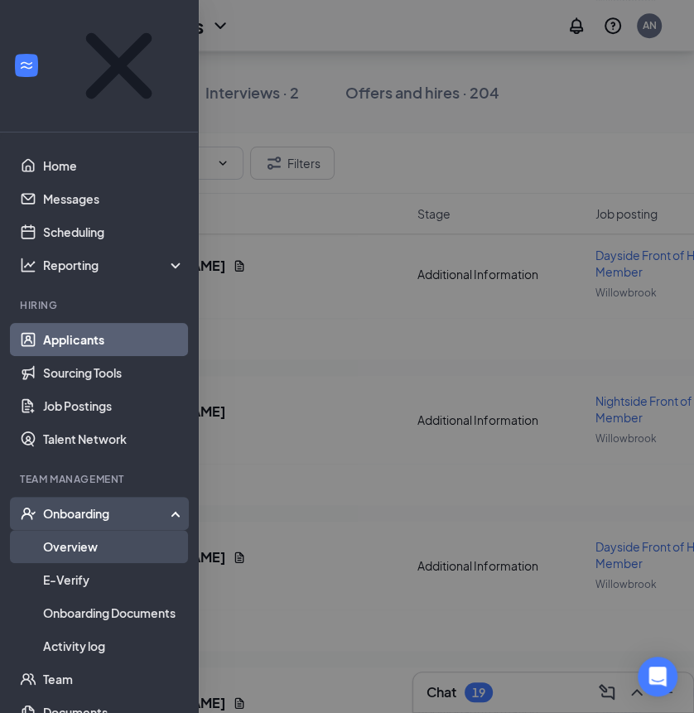  Describe the element at coordinates (113, 340) in the screenshot. I see `a: Applicants` at that location.